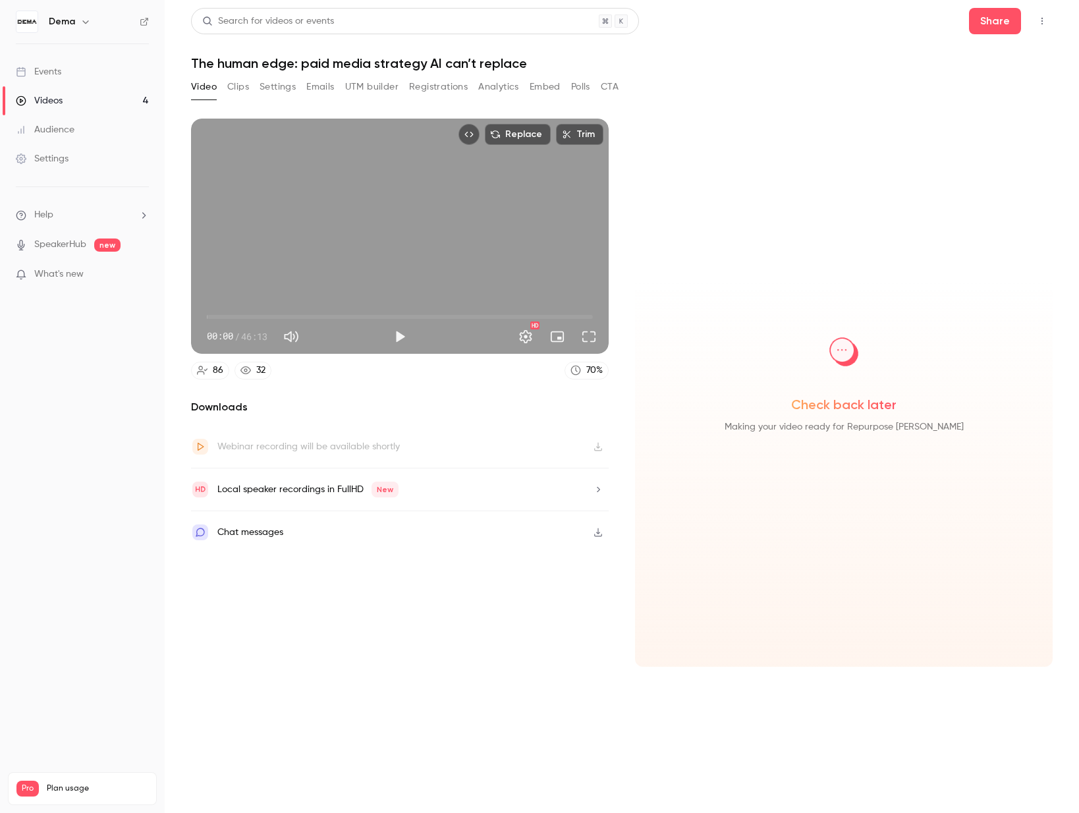 The width and height of the screenshot is (1079, 813). I want to click on button: Mute, so click(291, 337).